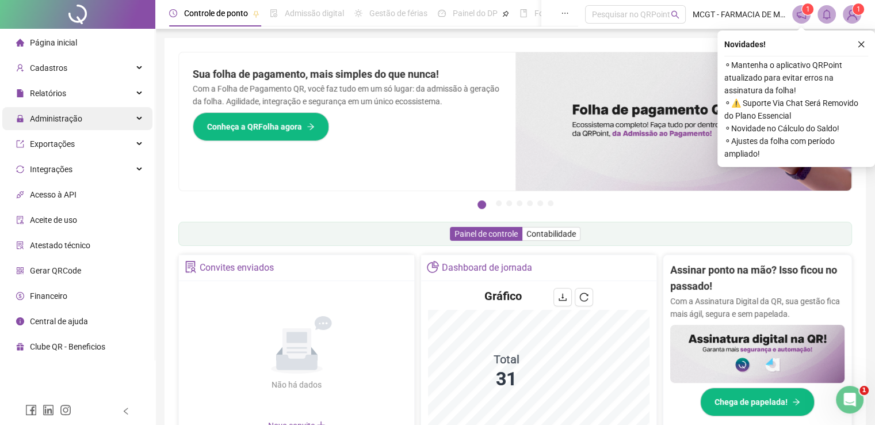 Image resolution: width=875 pixels, height=425 pixels. I want to click on span: Admissão digital, so click(314, 13).